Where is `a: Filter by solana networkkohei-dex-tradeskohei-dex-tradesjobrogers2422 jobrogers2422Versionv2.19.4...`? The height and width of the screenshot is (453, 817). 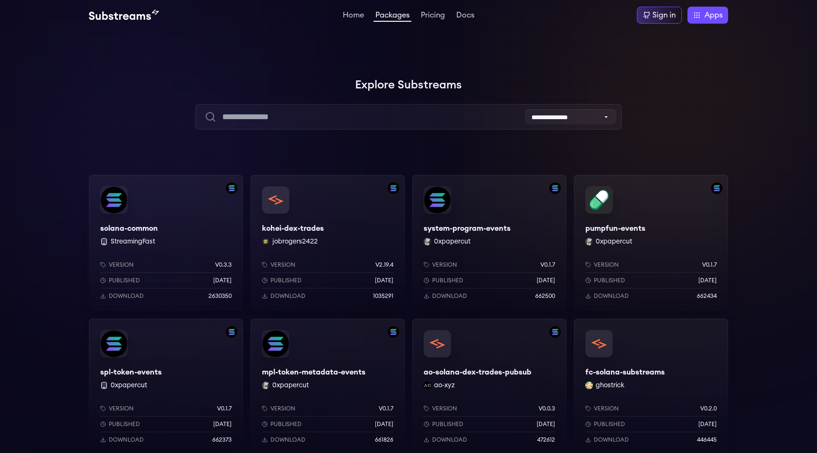 a: Filter by solana networkkohei-dex-tradeskohei-dex-tradesjobrogers2422 jobrogers2422Versionv2.19.4... is located at coordinates (327, 243).